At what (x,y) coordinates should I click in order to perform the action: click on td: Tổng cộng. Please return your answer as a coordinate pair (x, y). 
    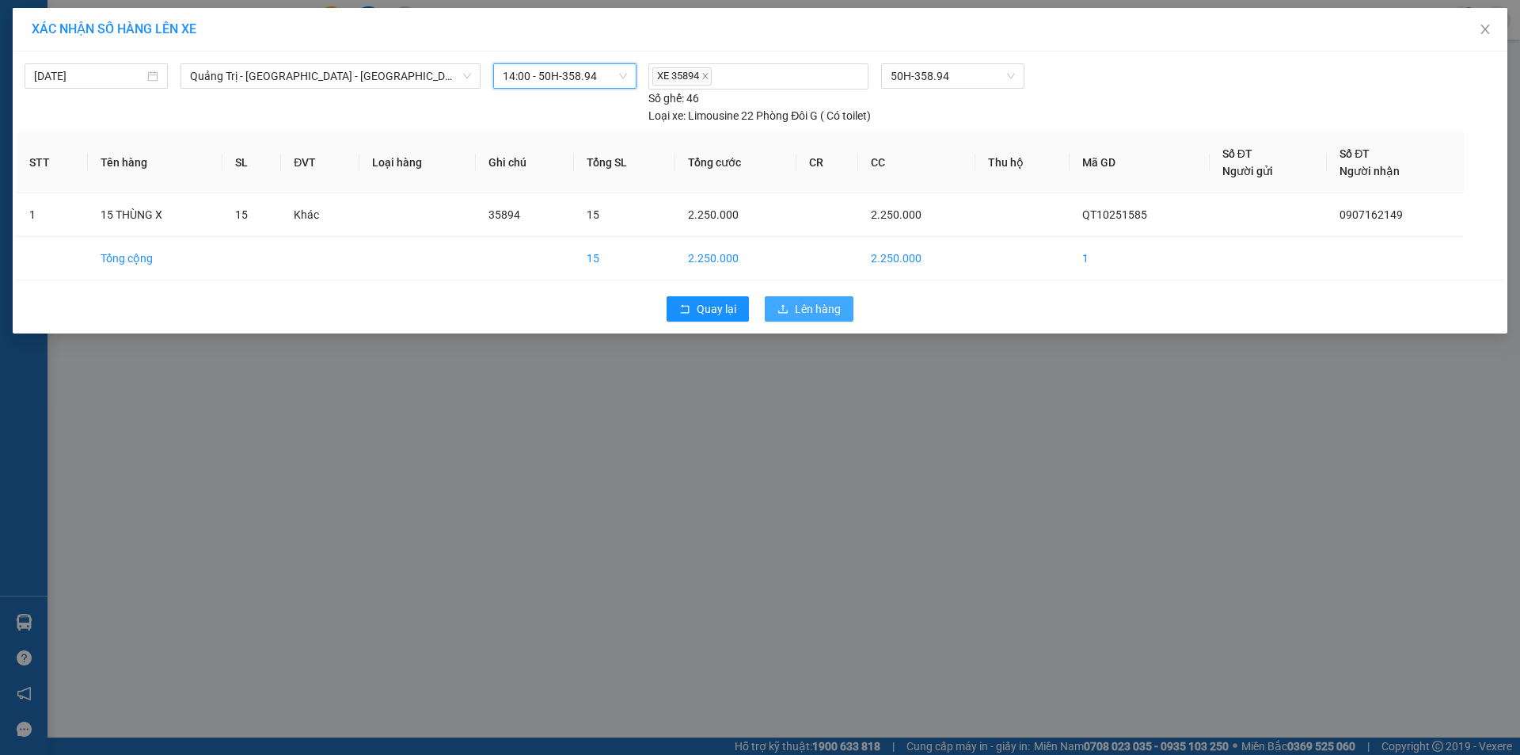
    Looking at the image, I should click on (155, 258).